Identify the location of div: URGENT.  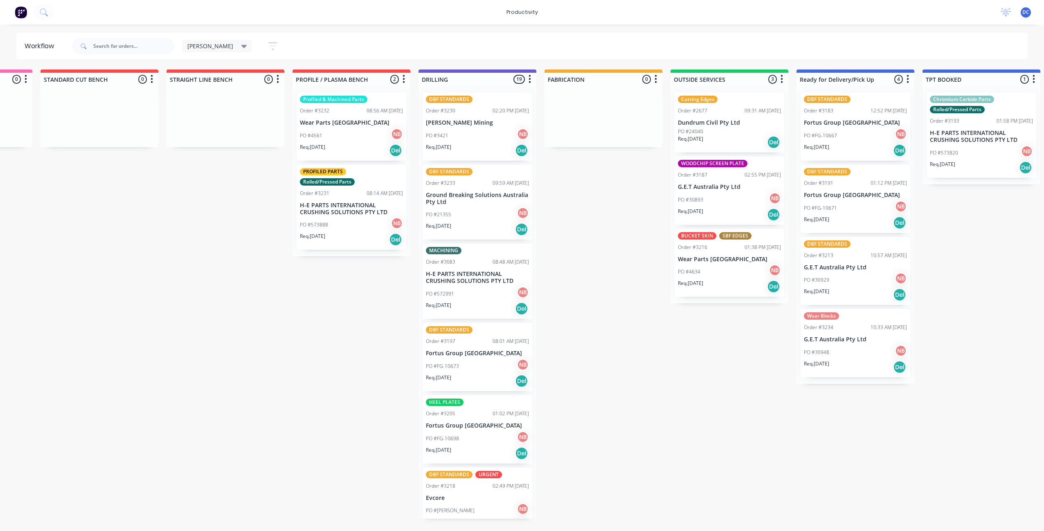
(488, 475).